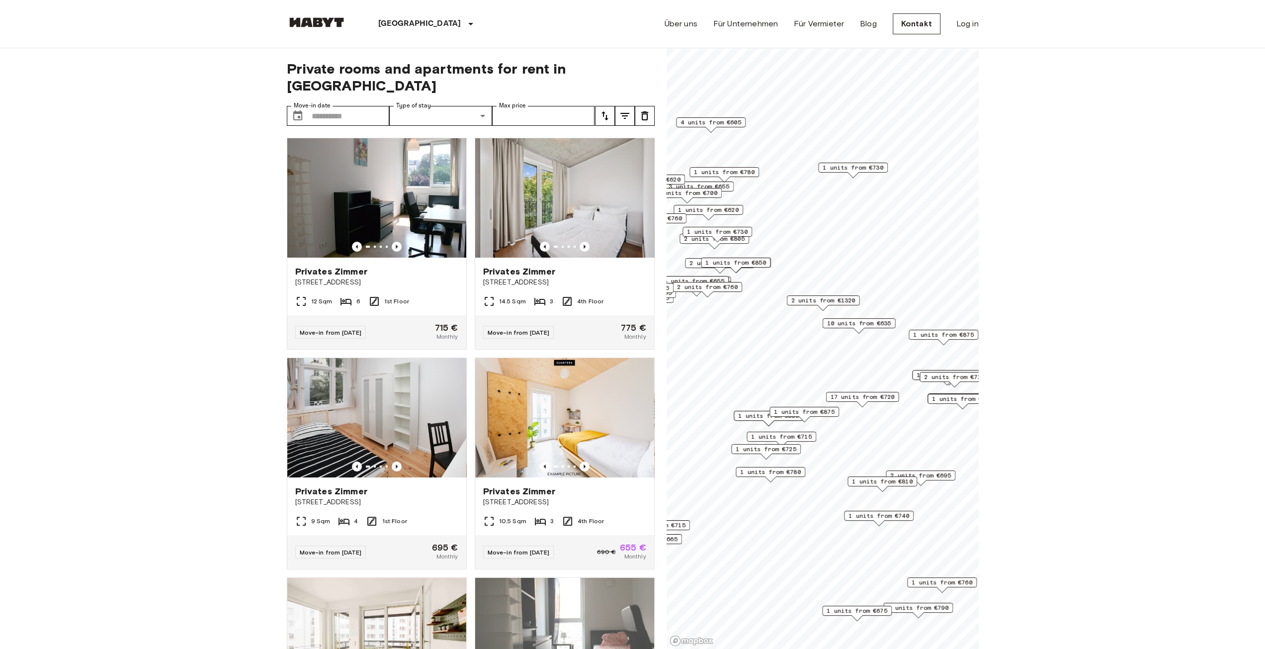 This screenshot has height=649, width=1265. What do you see at coordinates (565, 244) in the screenshot?
I see `a: Marketing picture of unit DE-01-259-018-03QPrevious imagePrevious imagePrivates Zimmer[STREET_ADD...` at bounding box center [565, 244].